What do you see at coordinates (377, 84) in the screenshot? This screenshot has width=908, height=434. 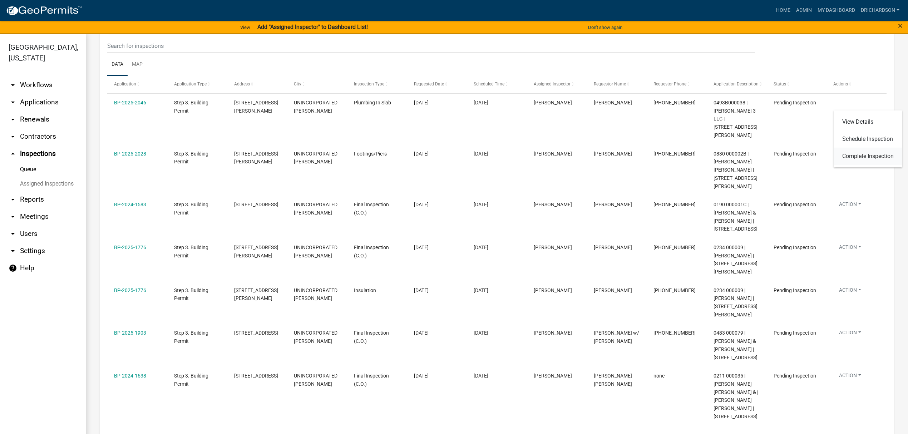 I see `datatable-header-cell: Inspection Type` at bounding box center [377, 84].